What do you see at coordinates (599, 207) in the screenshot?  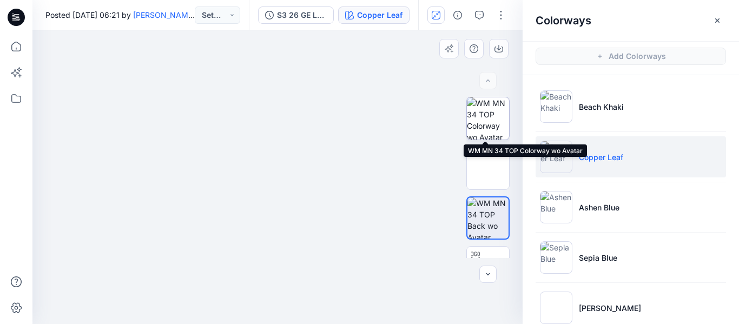 I see `p: Ashen Blue` at bounding box center [599, 207].